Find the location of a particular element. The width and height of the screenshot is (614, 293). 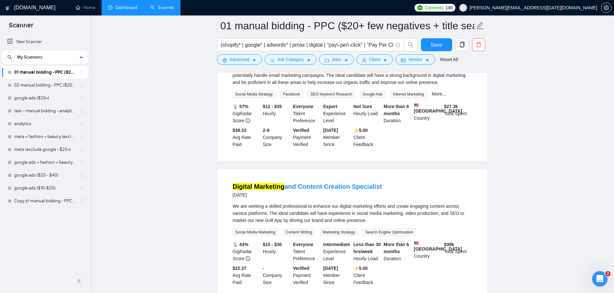

a: google ads ($20 - $40) is located at coordinates (45, 176).